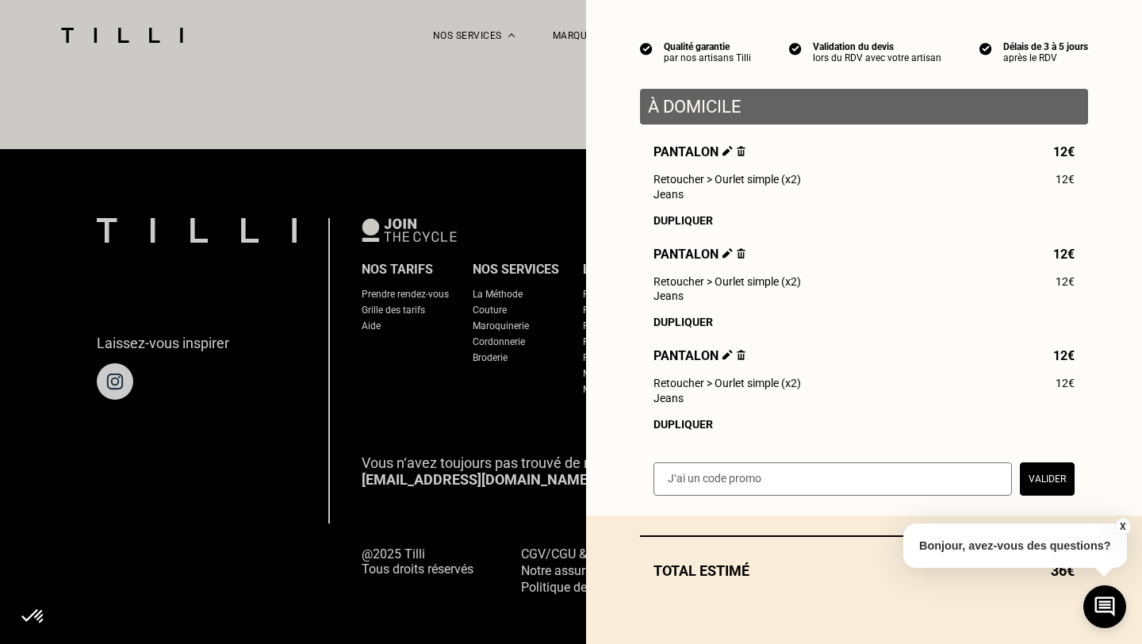 This screenshot has height=644, width=1142. What do you see at coordinates (863, 106) in the screenshot?
I see `p: À domicile` at bounding box center [863, 106].